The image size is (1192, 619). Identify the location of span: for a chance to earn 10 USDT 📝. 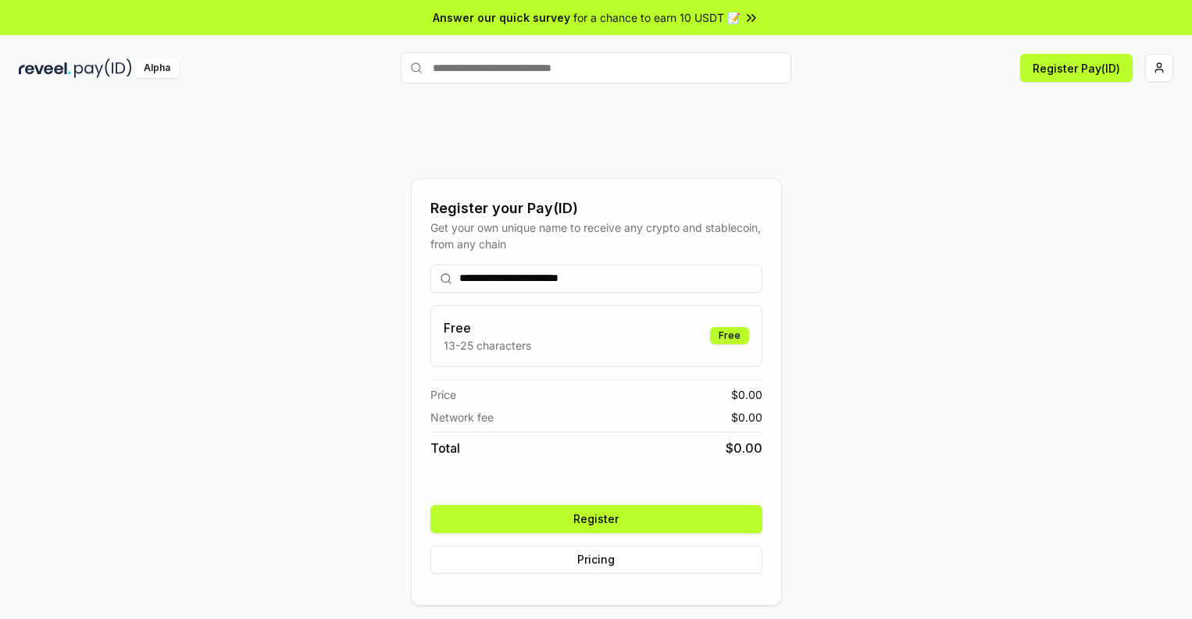
(657, 17).